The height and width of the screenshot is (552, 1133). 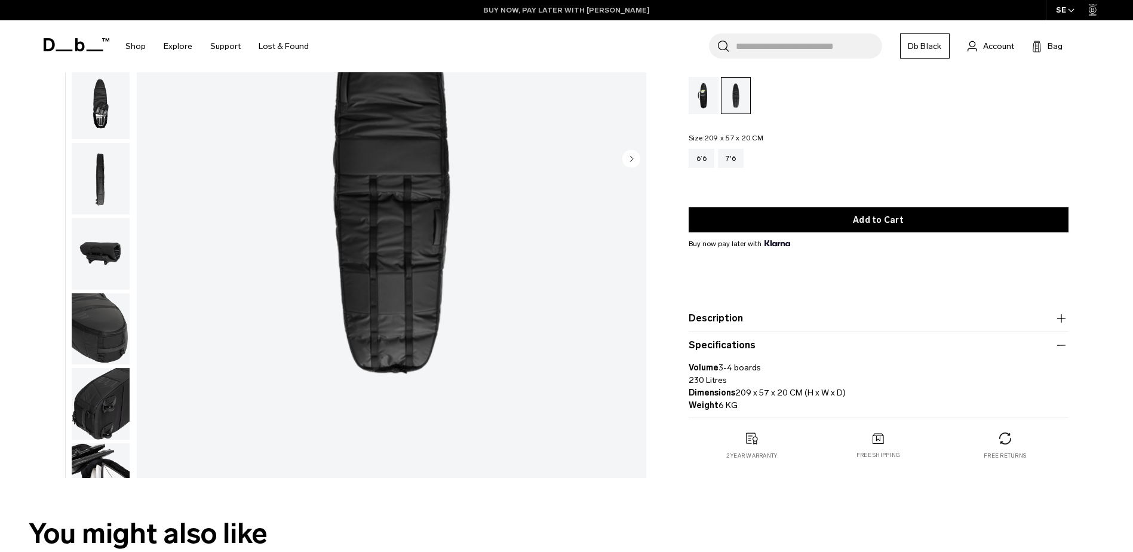 What do you see at coordinates (217, 46) in the screenshot?
I see `nav: Main Navigation` at bounding box center [217, 46].